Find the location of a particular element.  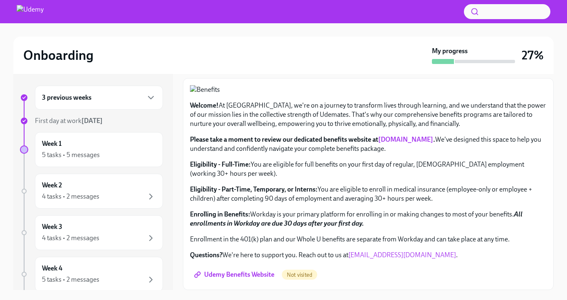

strong: Eligibility - Full-Time: is located at coordinates (220, 164).